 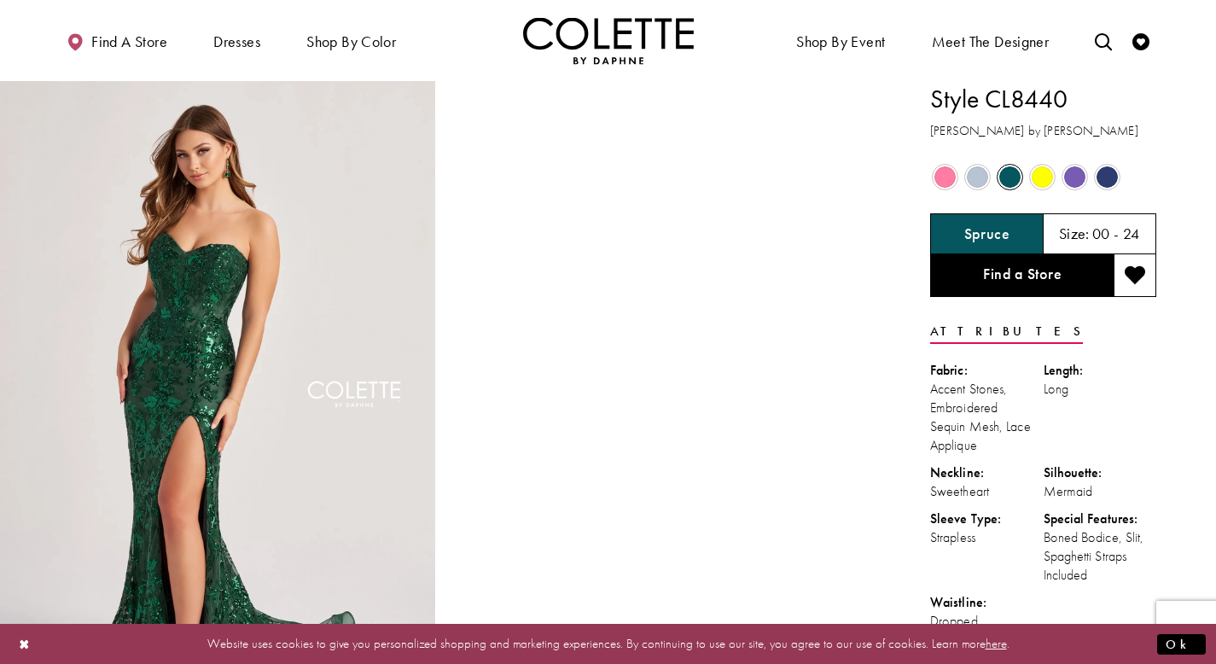 I want to click on button: Submit Dialog, so click(x=1181, y=643).